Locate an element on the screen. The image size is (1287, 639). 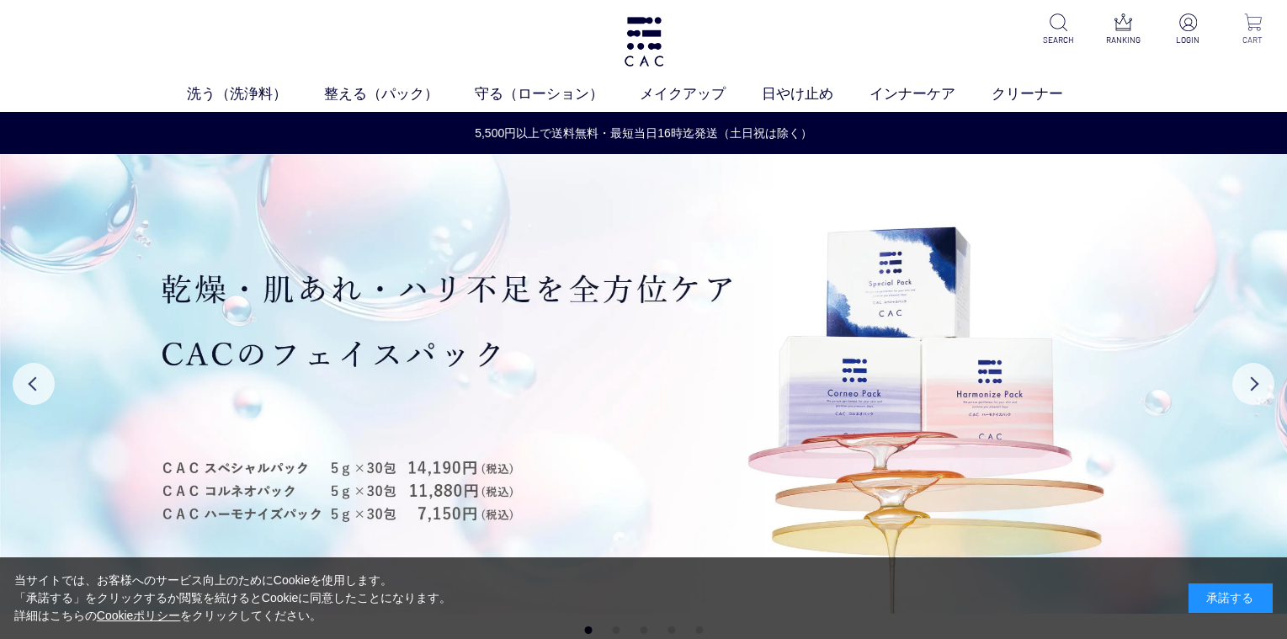
a: LOGIN is located at coordinates (1188, 29).